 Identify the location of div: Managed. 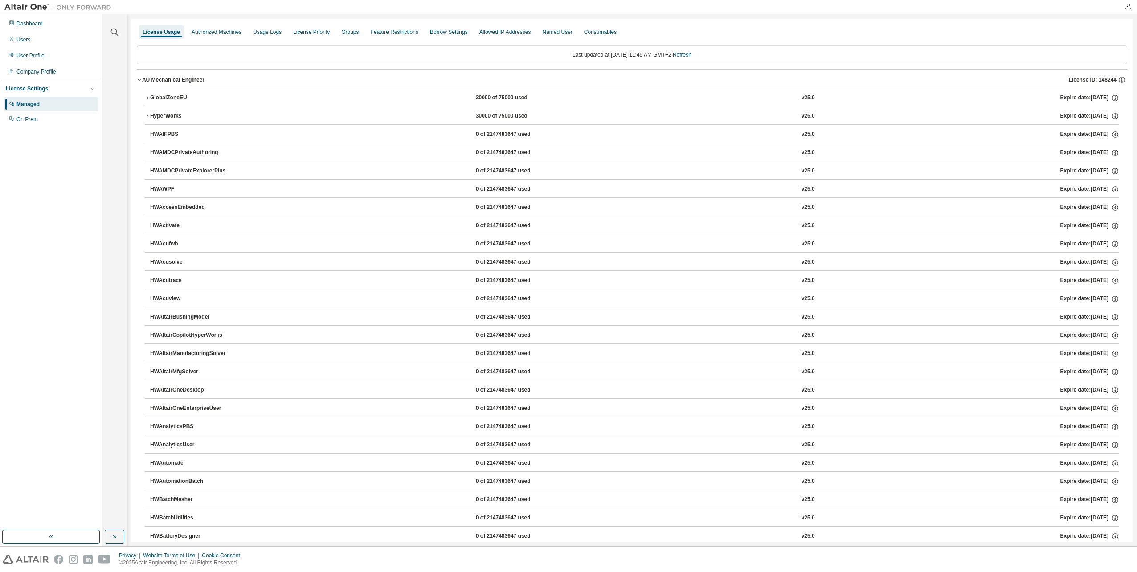
(28, 104).